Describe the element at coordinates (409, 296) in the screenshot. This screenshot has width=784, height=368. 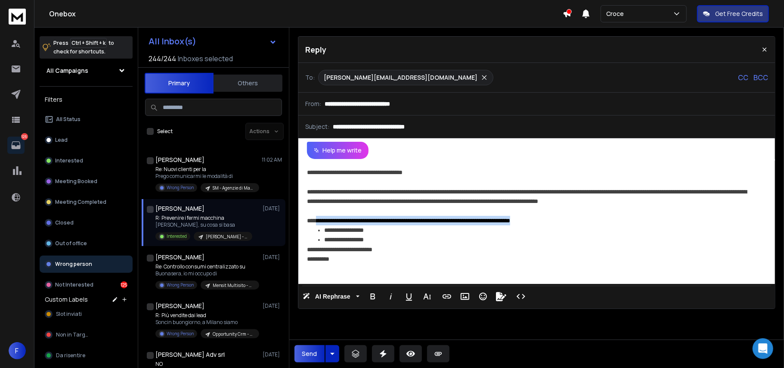
I see `button: Underline (Ctrl+U)` at that location.